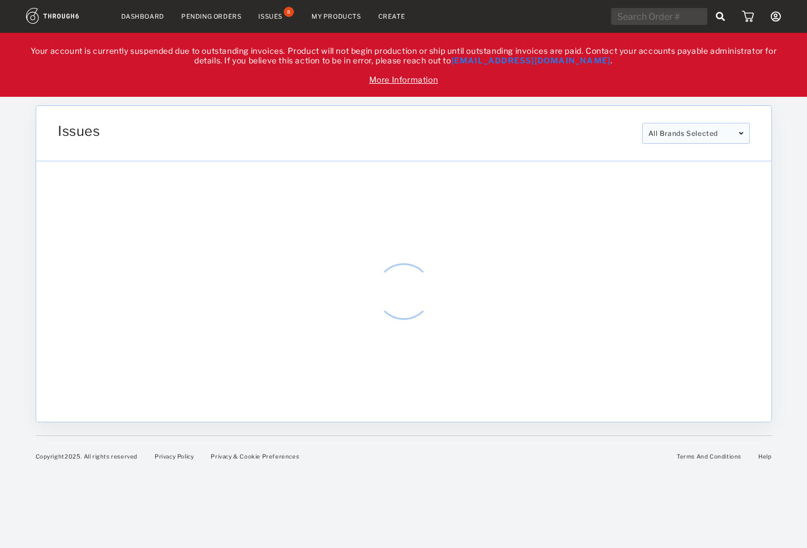  I want to click on input: Search Order #, so click(660, 16).